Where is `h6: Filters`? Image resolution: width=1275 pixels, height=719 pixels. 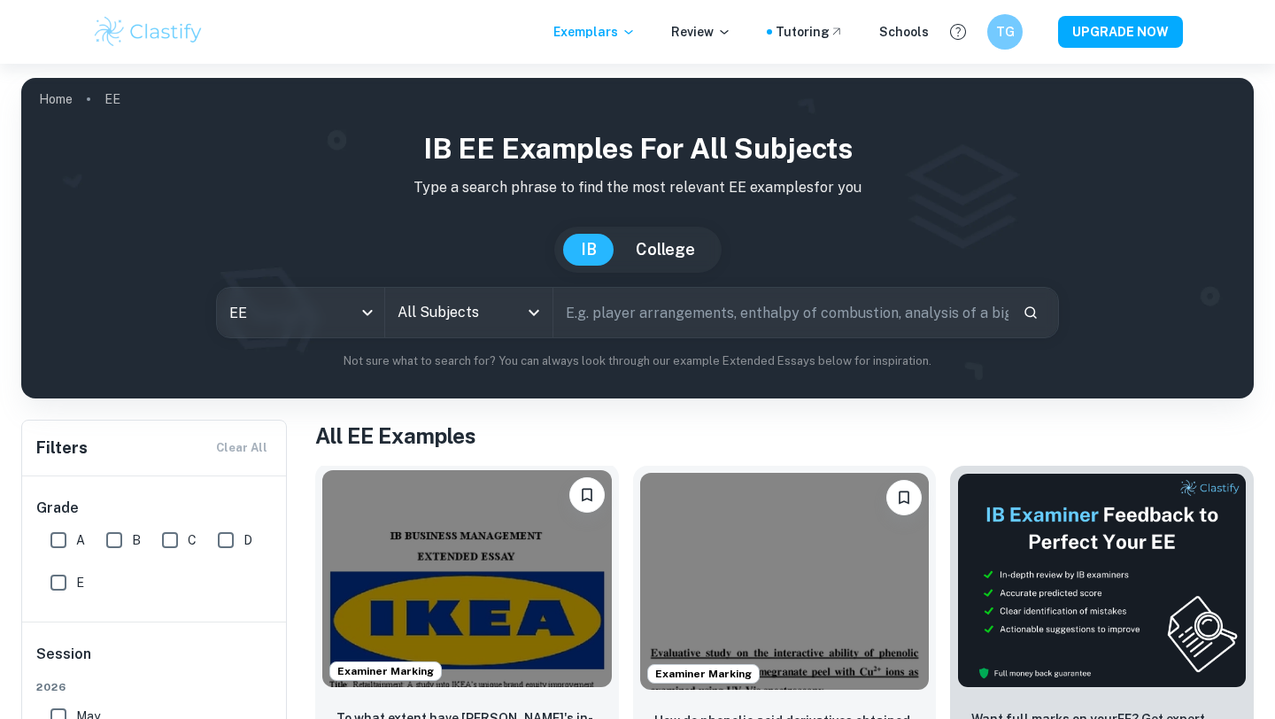 h6: Filters is located at coordinates (62, 448).